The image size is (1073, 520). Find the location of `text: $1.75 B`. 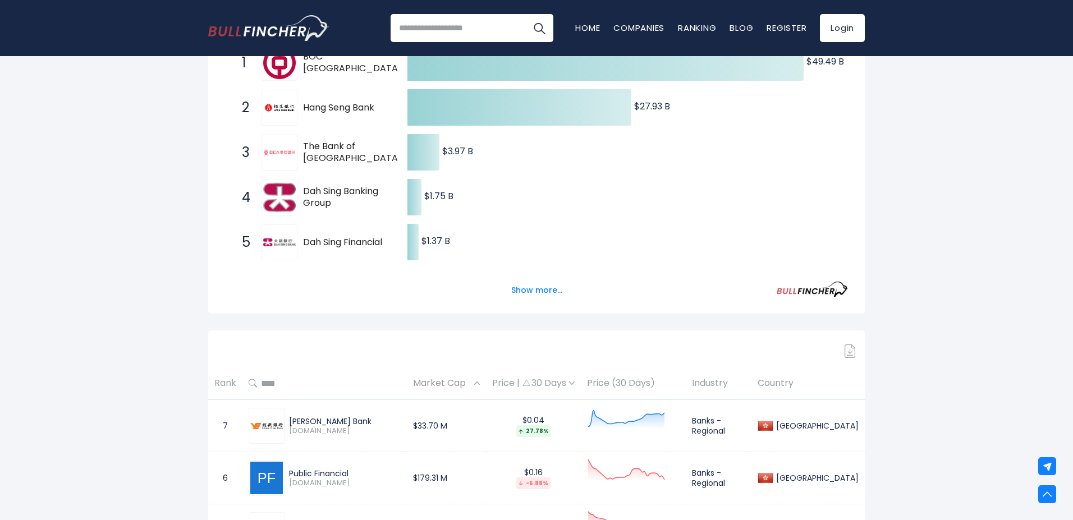

text: $1.75 B is located at coordinates (439, 196).